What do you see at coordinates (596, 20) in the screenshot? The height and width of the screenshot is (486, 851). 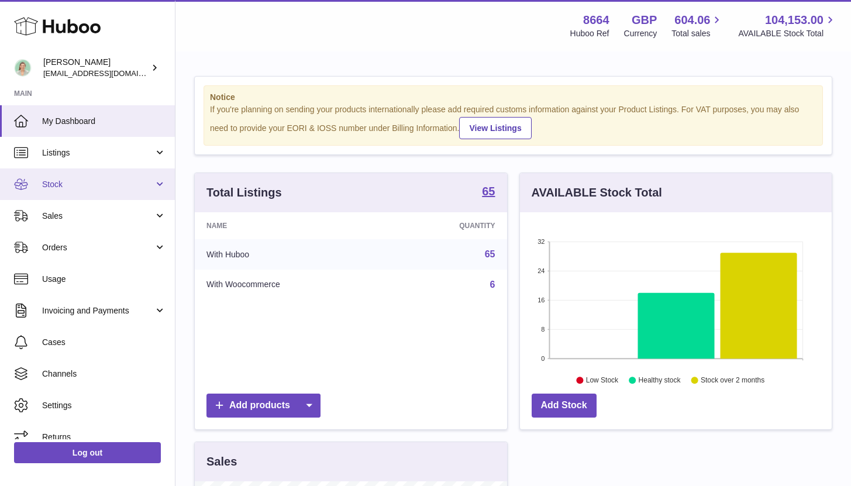 I see `strong: 8664` at bounding box center [596, 20].